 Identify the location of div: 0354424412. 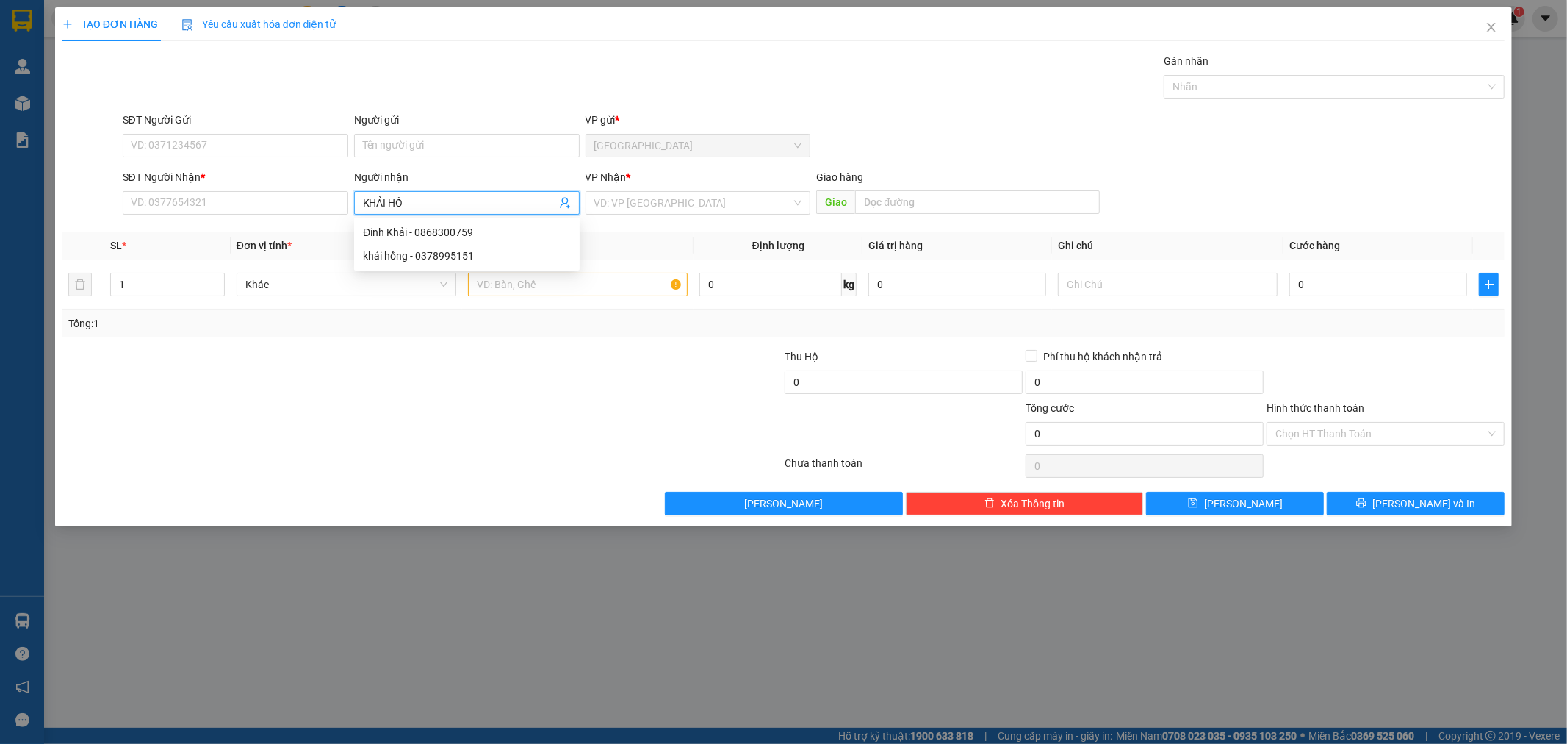
(223, 58).